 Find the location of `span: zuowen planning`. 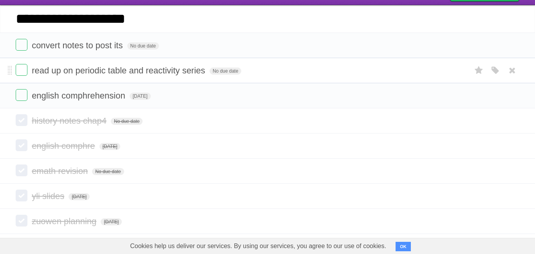

span: zuowen planning is located at coordinates (65, 221).